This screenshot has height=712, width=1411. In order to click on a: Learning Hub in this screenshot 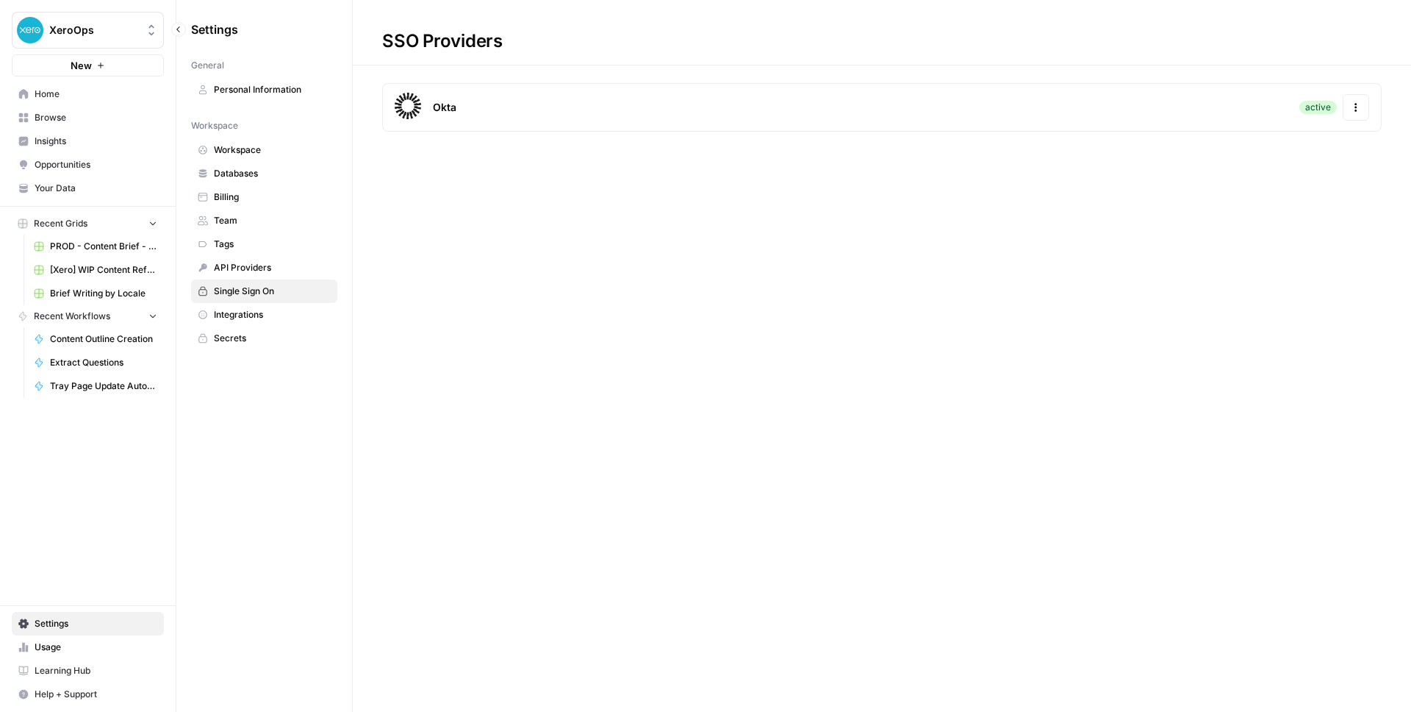, I will do `click(87, 670)`.